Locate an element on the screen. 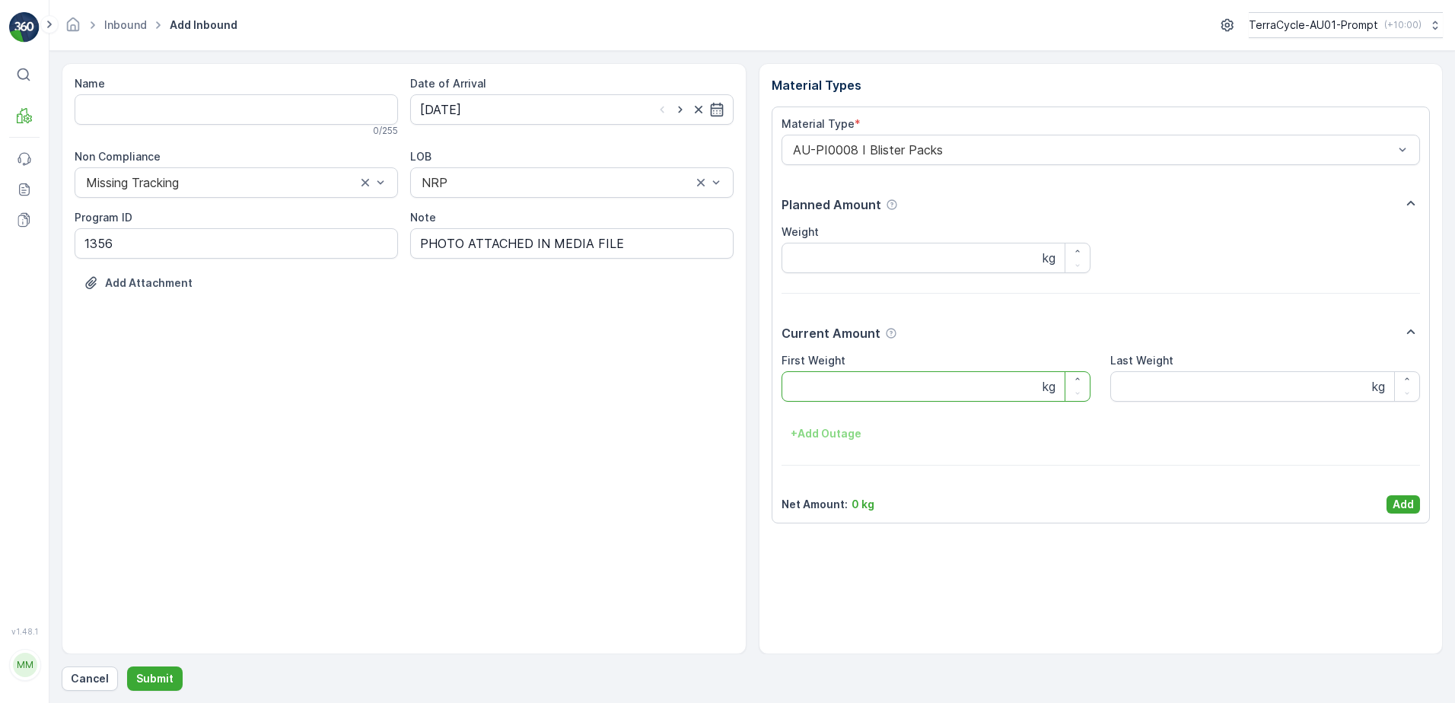 The image size is (1455, 703). p: Net Amount : is located at coordinates (814, 505).